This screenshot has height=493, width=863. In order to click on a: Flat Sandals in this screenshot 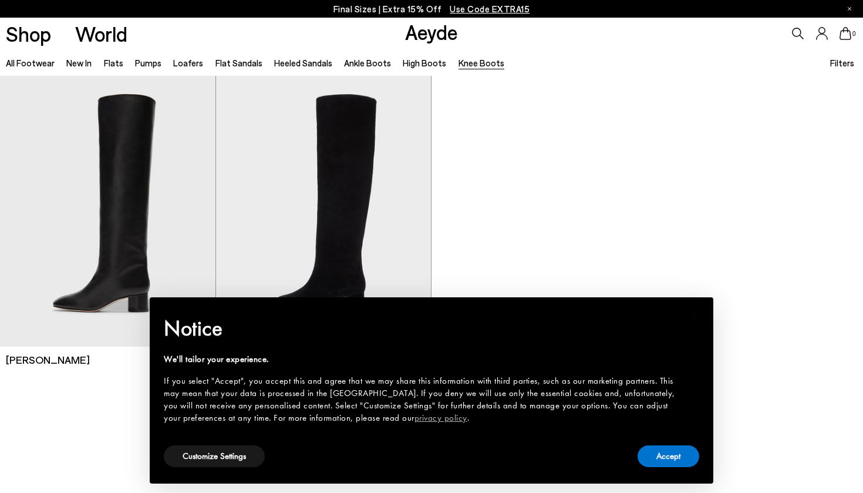, I will do `click(239, 63)`.